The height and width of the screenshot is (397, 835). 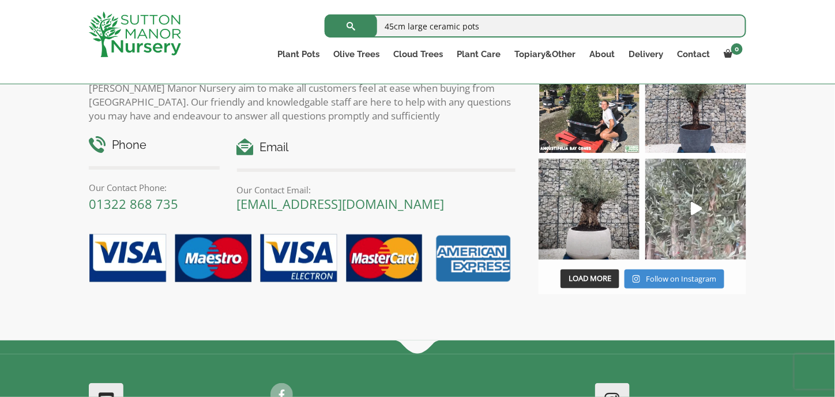 What do you see at coordinates (697, 208) in the screenshot?
I see `svg: Play` at bounding box center [697, 208].